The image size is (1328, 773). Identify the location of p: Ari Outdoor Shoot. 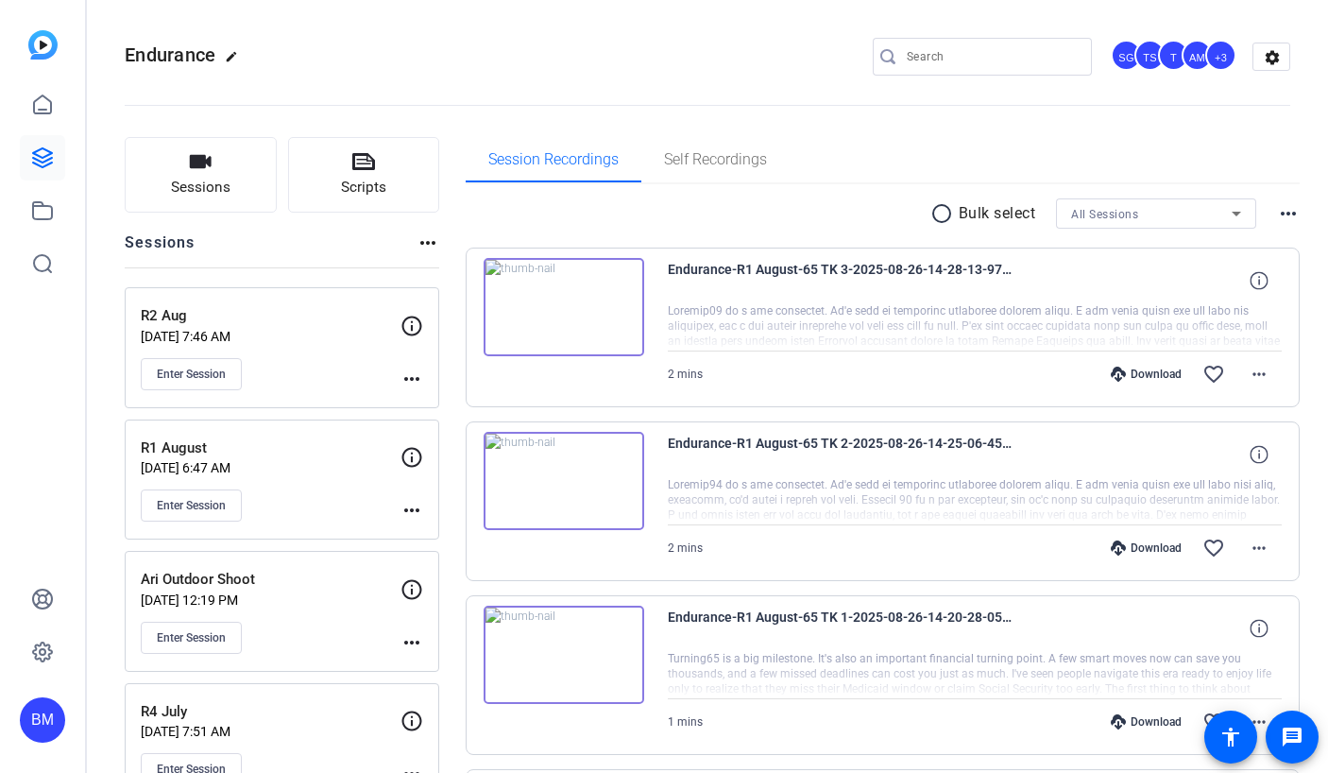
(270, 579).